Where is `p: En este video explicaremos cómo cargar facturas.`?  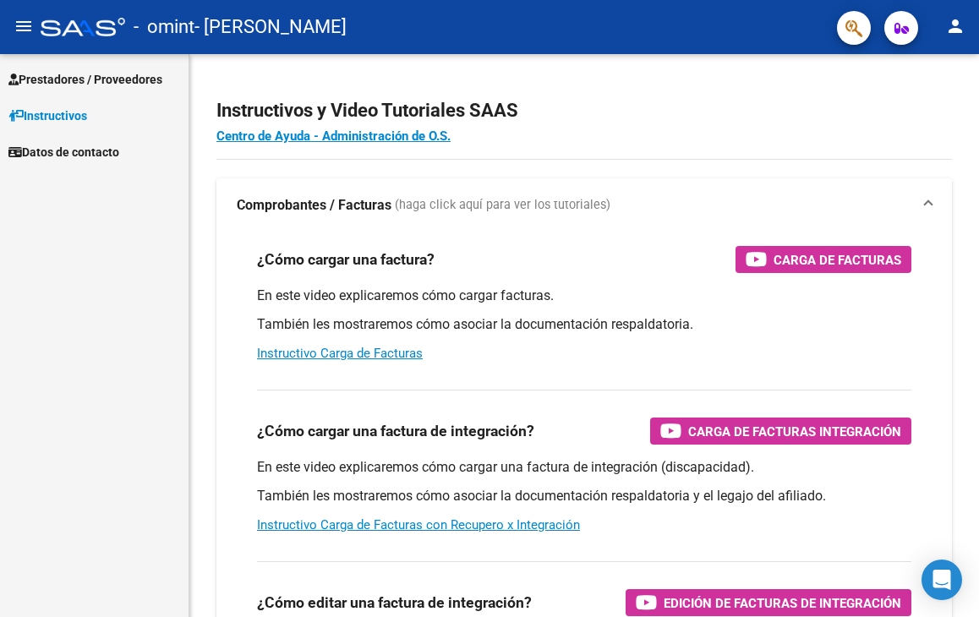
p: En este video explicaremos cómo cargar facturas. is located at coordinates (584, 296).